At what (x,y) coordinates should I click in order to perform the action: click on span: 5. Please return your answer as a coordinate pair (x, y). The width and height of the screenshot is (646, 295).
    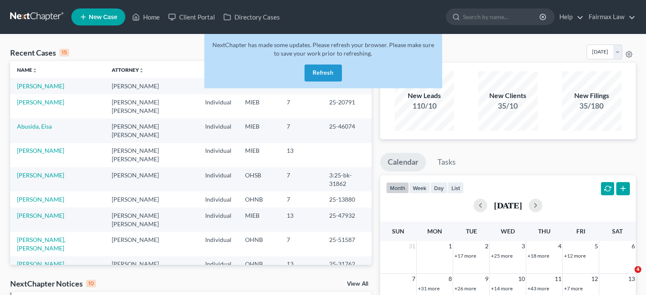
    Looking at the image, I should click on (597, 247).